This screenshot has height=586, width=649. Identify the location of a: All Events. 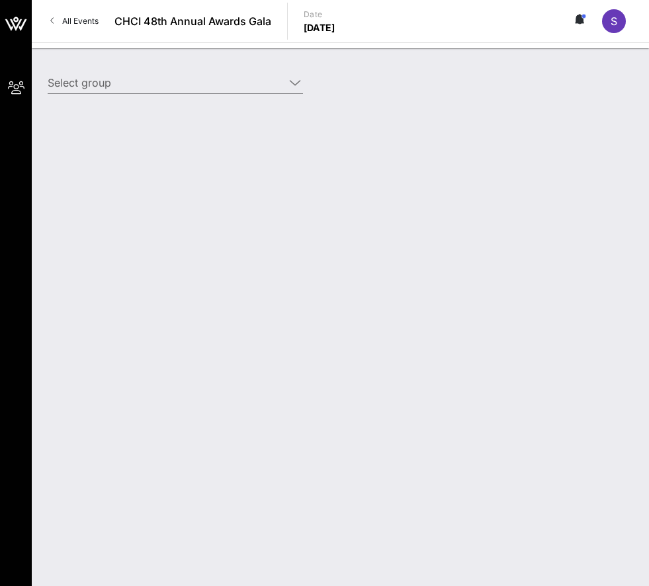
(74, 21).